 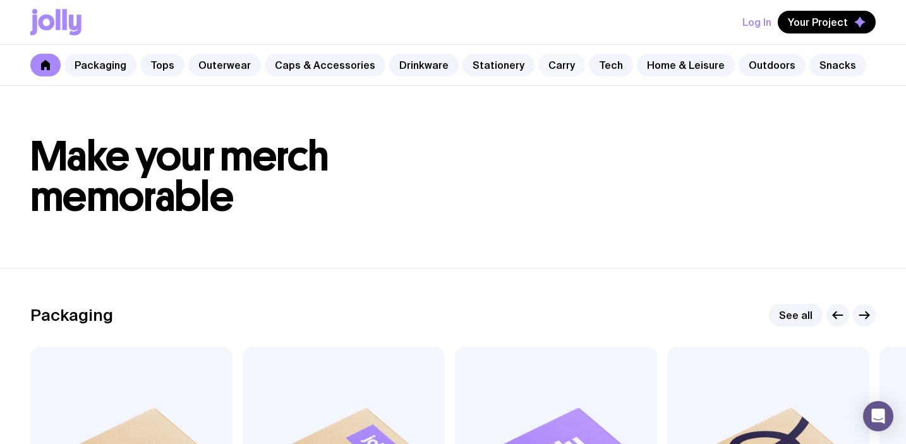 I want to click on a: Tech, so click(x=611, y=65).